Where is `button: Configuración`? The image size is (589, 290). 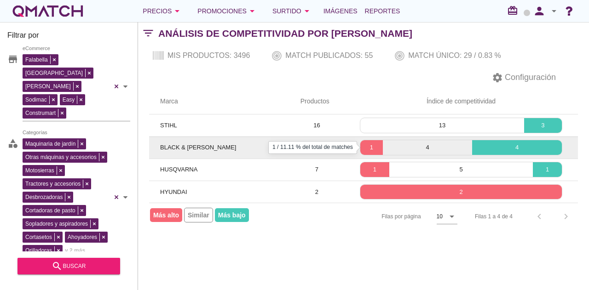
button: Configuración is located at coordinates (523, 78).